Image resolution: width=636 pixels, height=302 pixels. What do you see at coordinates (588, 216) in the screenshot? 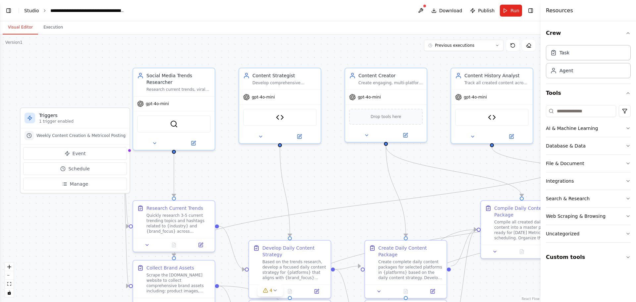
I see `button: Web Scraping & Browsing` at bounding box center [588, 216].